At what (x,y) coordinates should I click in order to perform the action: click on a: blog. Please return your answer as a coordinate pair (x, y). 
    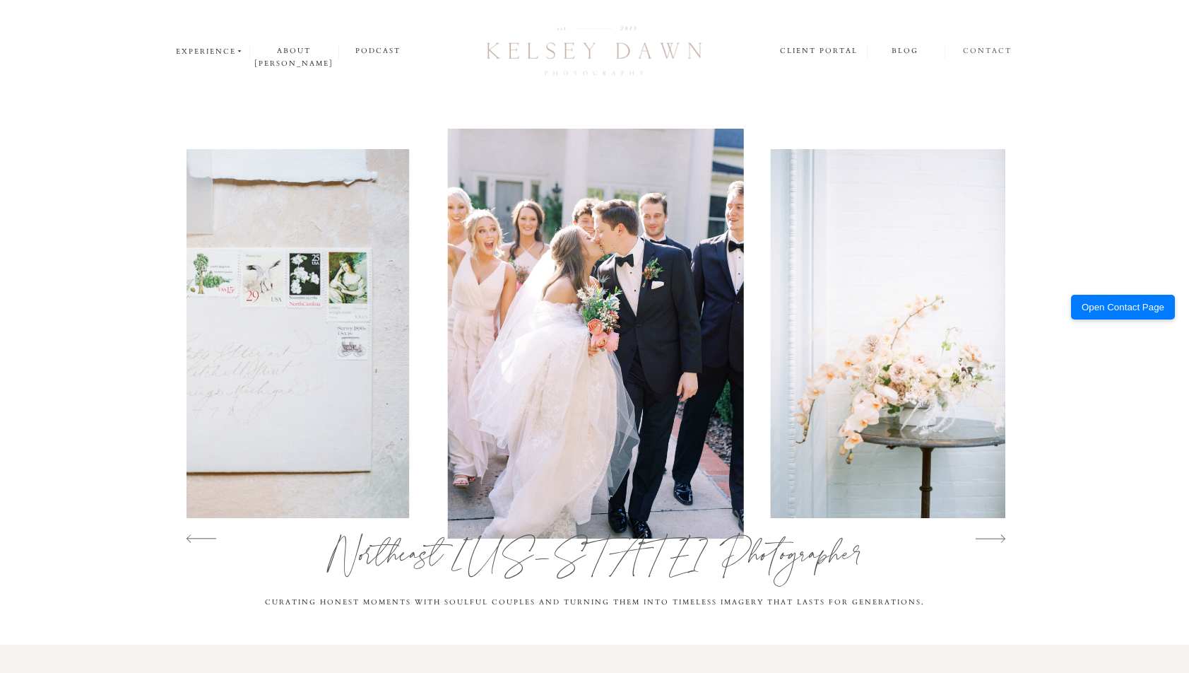
    Looking at the image, I should click on (905, 51).